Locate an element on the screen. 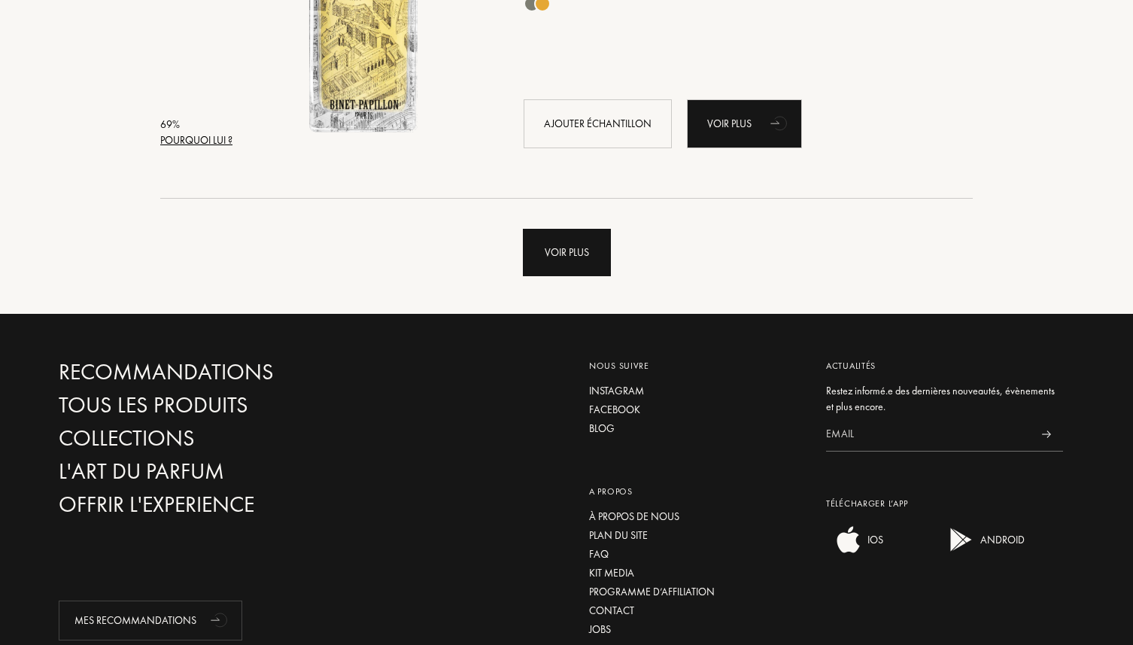  a: Instagram is located at coordinates (696, 391).